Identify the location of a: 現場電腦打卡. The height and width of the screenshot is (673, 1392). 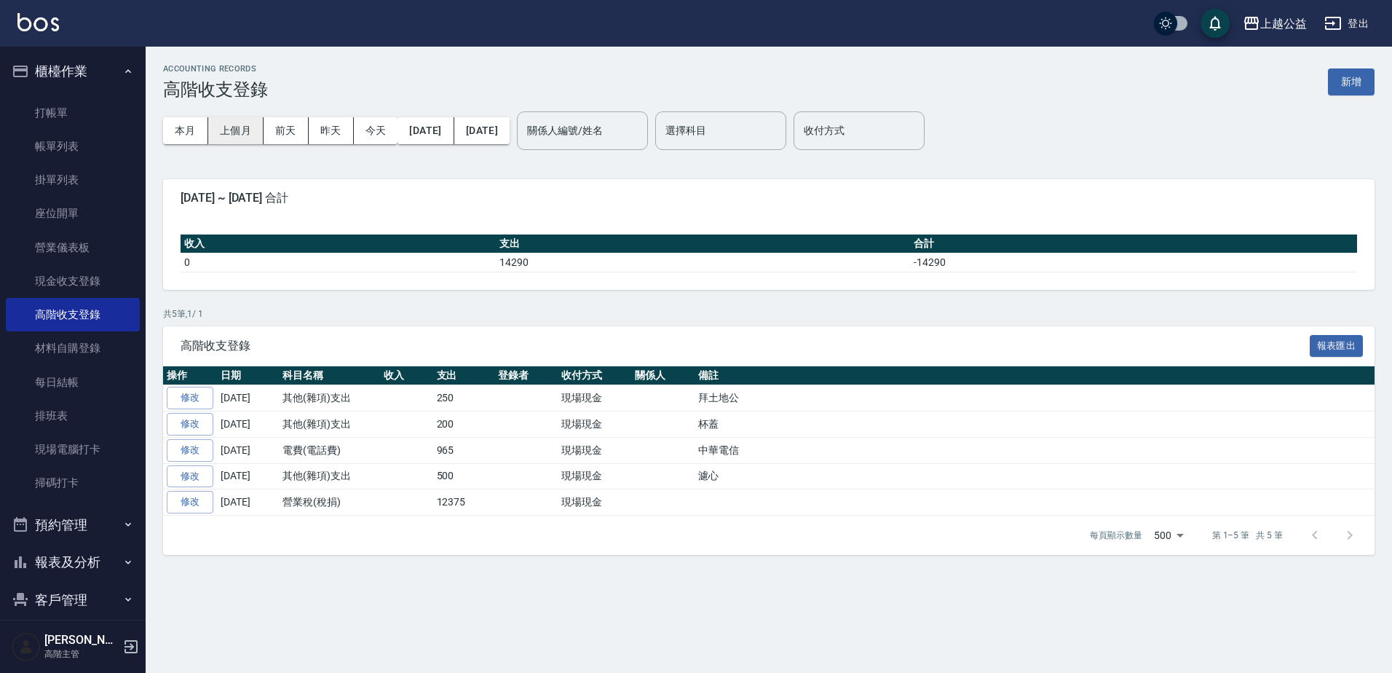
(73, 449).